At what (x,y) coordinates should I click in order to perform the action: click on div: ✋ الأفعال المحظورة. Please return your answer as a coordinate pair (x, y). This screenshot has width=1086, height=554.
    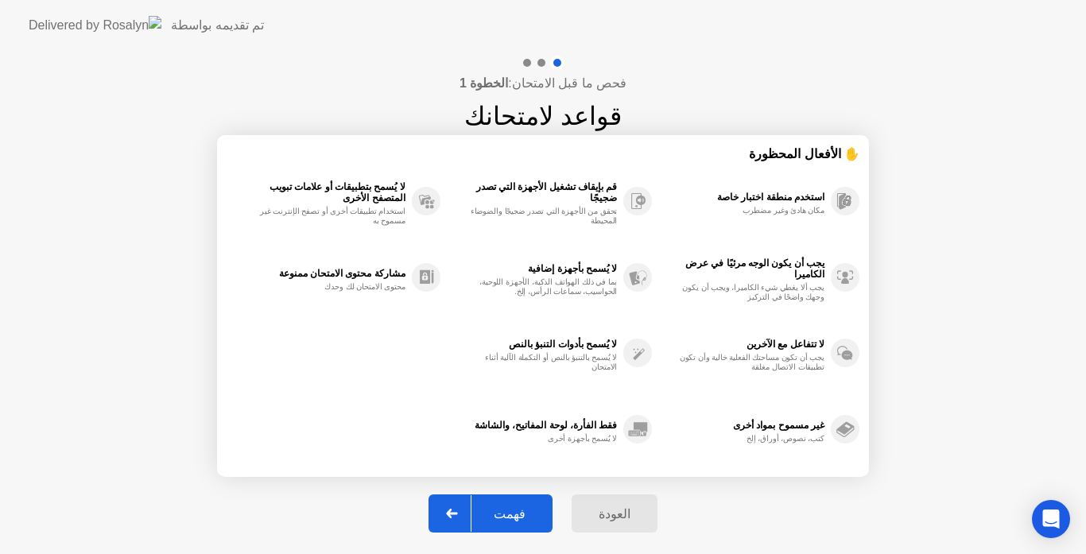
    Looking at the image, I should click on (543, 153).